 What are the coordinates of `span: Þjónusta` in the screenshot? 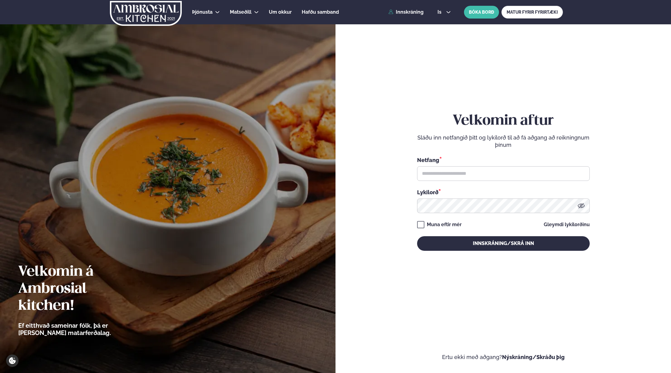 It's located at (202, 12).